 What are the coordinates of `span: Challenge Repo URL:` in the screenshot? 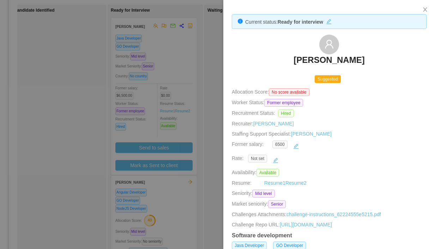 It's located at (256, 225).